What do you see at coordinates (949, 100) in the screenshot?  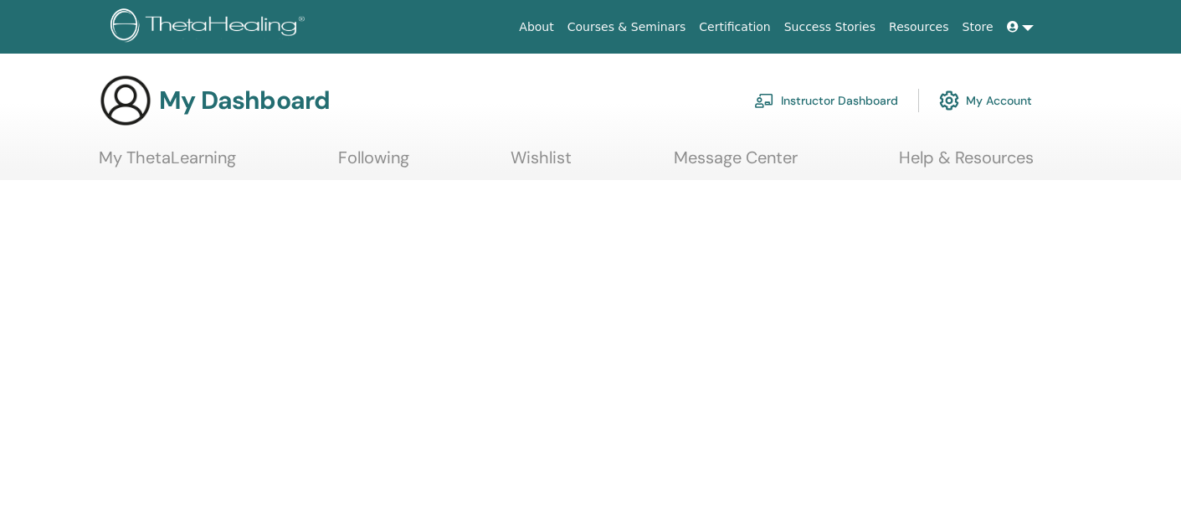 I see `img: cog.svg` at bounding box center [949, 100].